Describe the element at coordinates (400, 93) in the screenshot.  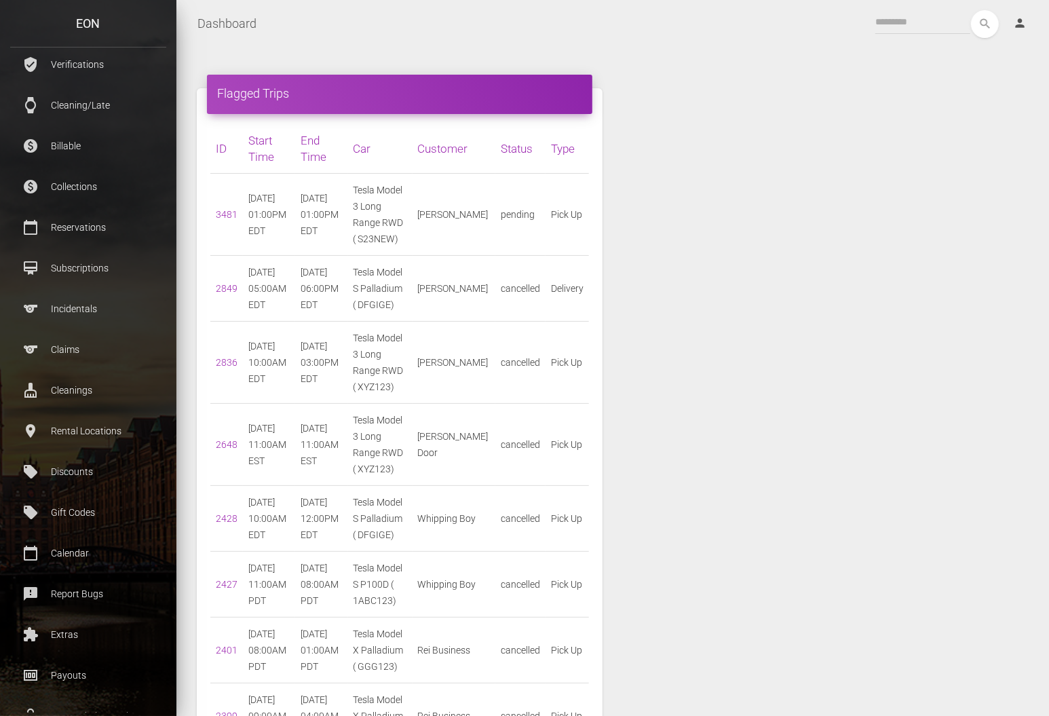
I see `h4: Flagged Trips` at that location.